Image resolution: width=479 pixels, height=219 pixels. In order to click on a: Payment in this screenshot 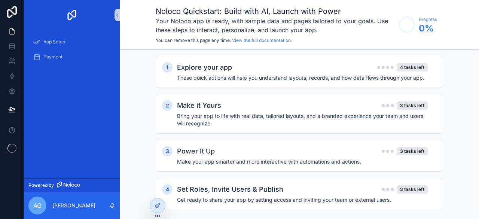, I will do `click(72, 57)`.